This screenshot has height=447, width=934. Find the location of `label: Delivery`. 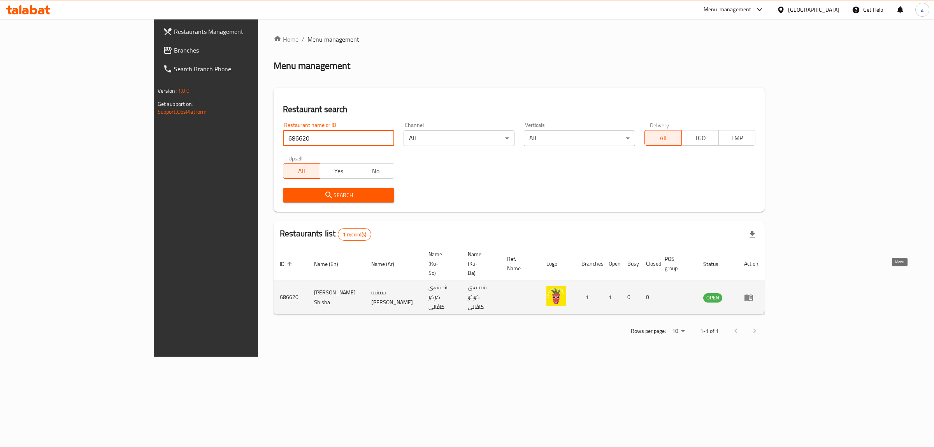

label: Delivery is located at coordinates (660, 125).